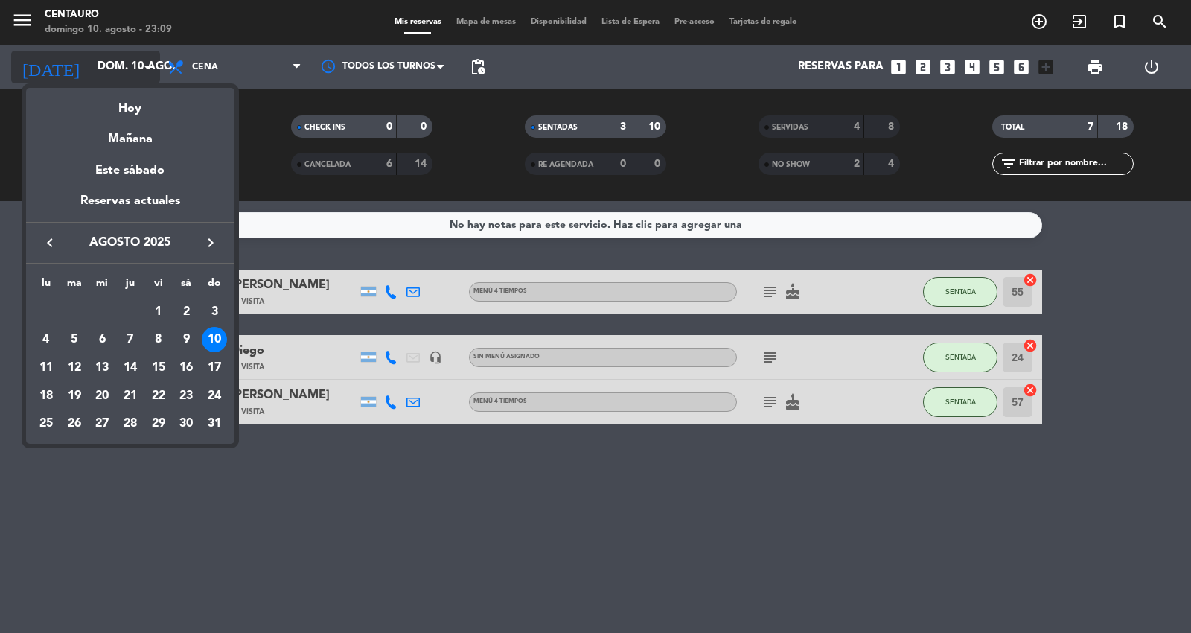 This screenshot has height=633, width=1191. I want to click on td: 17 de agosto de 2025, so click(214, 368).